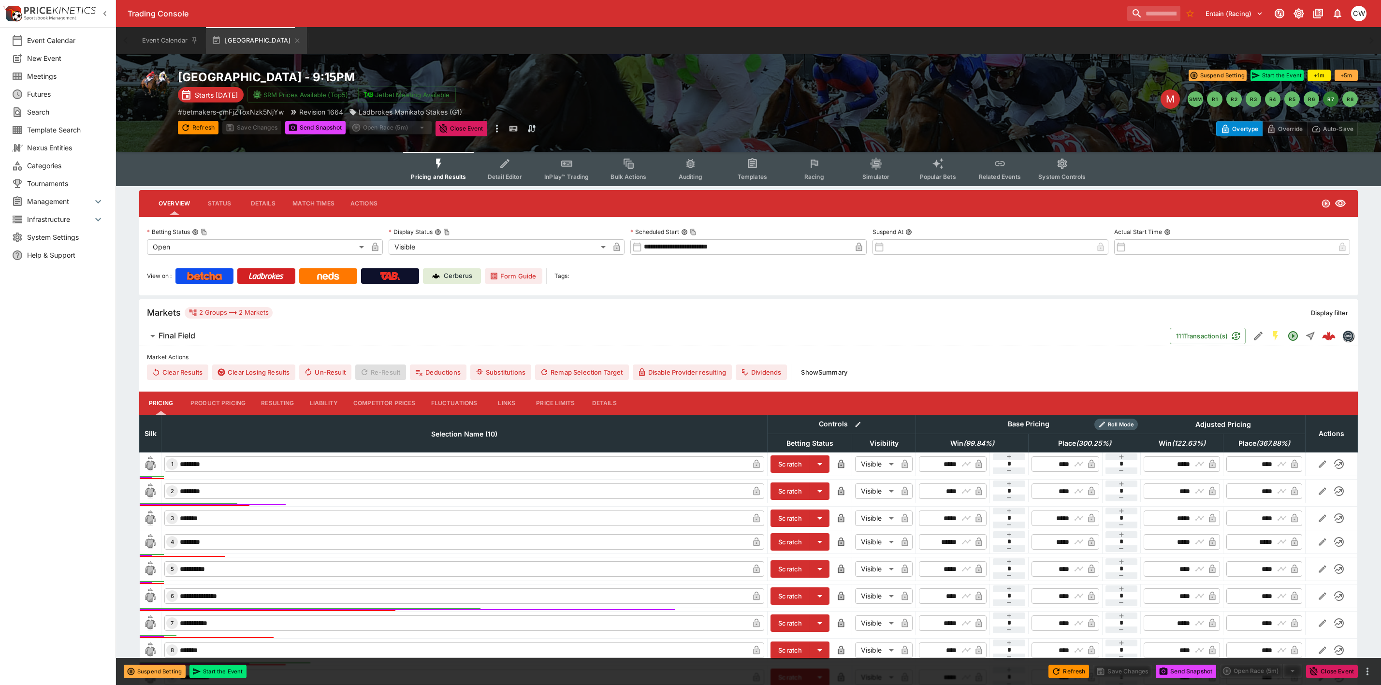 The image size is (1381, 685). What do you see at coordinates (690, 176) in the screenshot?
I see `span: Auditing` at bounding box center [690, 176].